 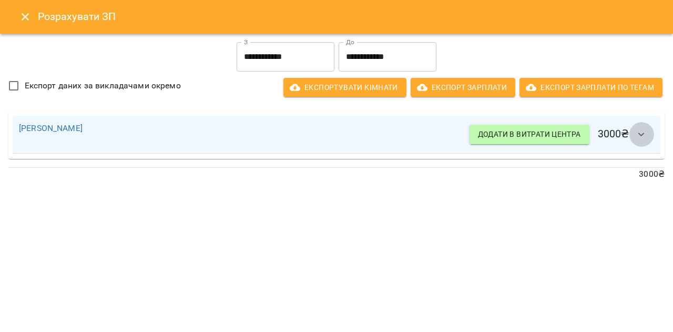 I want to click on button: Close, so click(x=25, y=17).